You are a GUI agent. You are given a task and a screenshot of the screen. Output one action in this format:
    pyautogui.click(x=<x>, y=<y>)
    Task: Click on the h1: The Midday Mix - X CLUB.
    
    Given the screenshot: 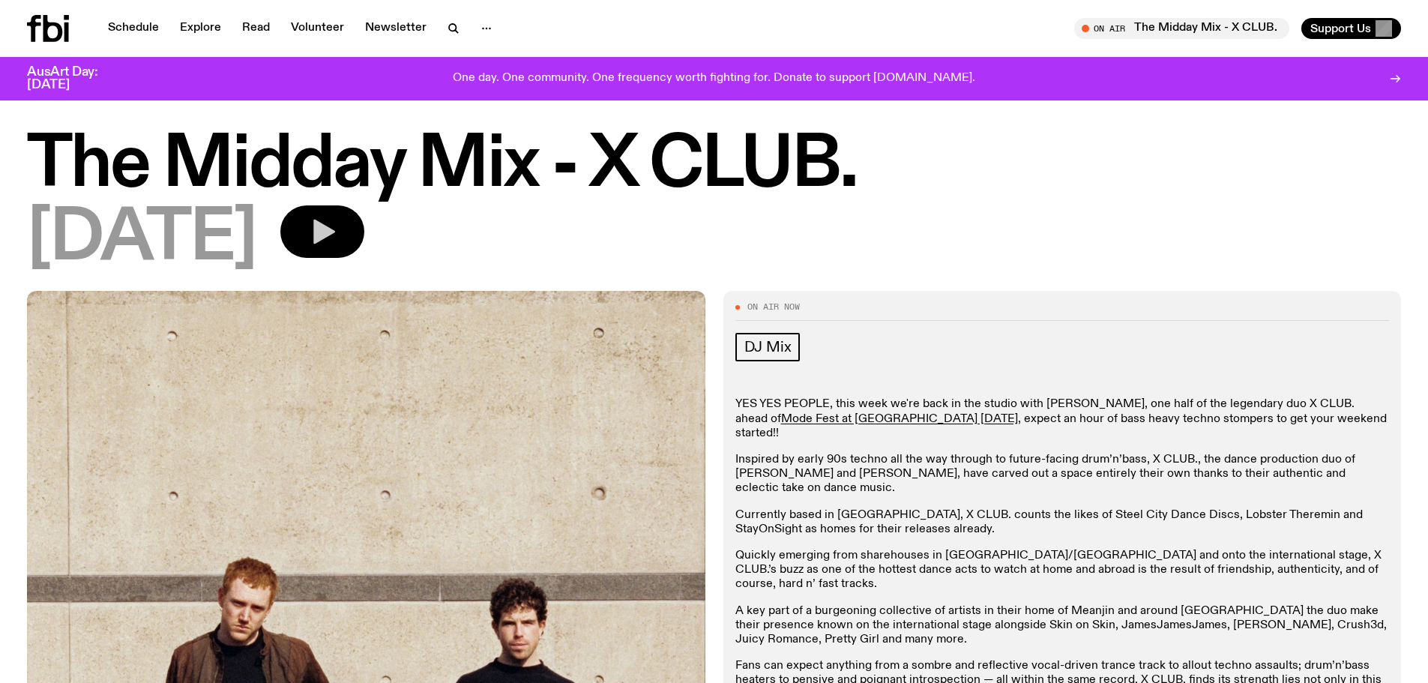 What is the action you would take?
    pyautogui.click(x=713, y=166)
    